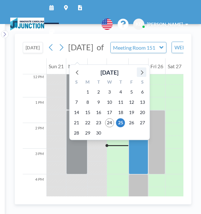 This screenshot has height=214, width=201. I want to click on span: Tuesday, September 30, 2025, so click(99, 133).